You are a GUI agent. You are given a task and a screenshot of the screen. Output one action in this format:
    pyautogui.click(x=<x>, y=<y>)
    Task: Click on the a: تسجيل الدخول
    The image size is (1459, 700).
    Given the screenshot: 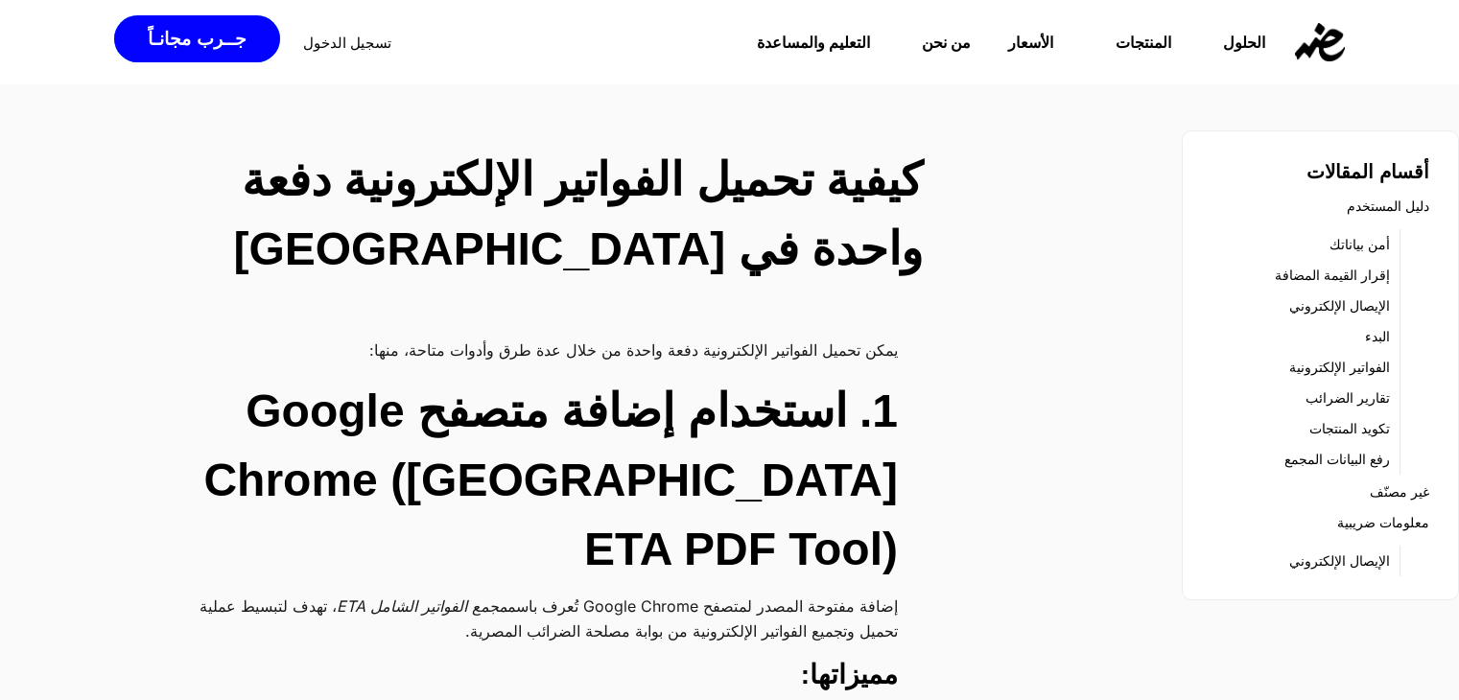 What is the action you would take?
    pyautogui.click(x=347, y=42)
    